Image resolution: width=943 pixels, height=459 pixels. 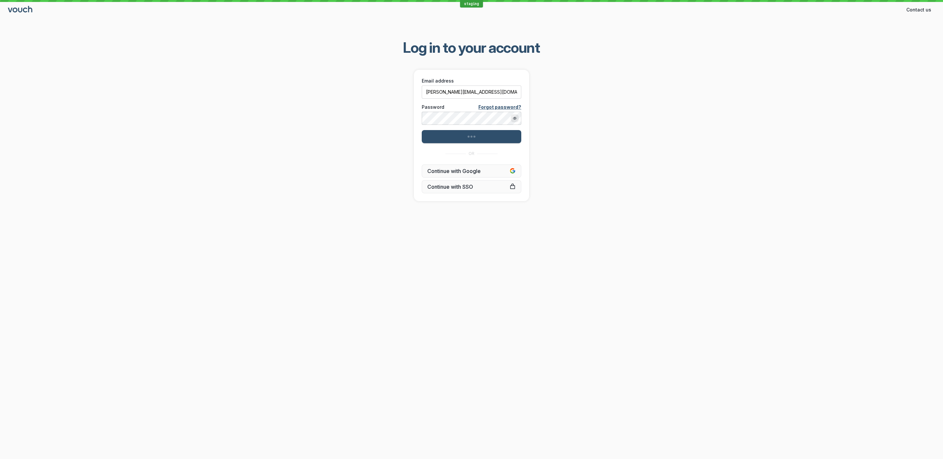 What do you see at coordinates (21, 10) in the screenshot?
I see `a: Go to sign in` at bounding box center [21, 10].